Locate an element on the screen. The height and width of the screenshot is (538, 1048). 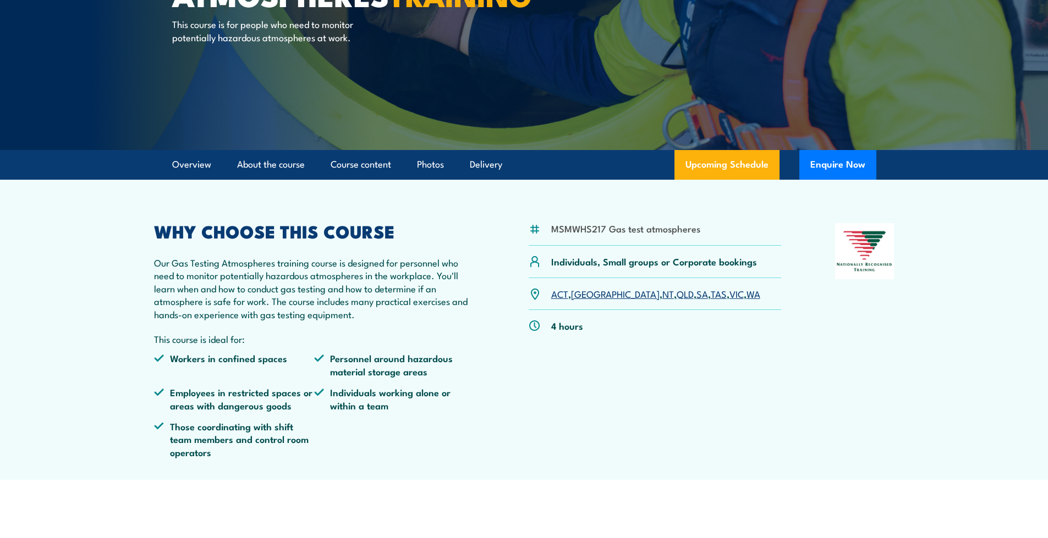
button: Enquire Now is located at coordinates (838, 165).